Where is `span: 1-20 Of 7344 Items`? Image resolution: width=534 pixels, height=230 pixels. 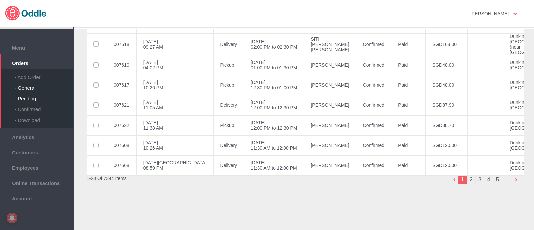 span: 1-20 Of 7344 Items is located at coordinates (107, 178).